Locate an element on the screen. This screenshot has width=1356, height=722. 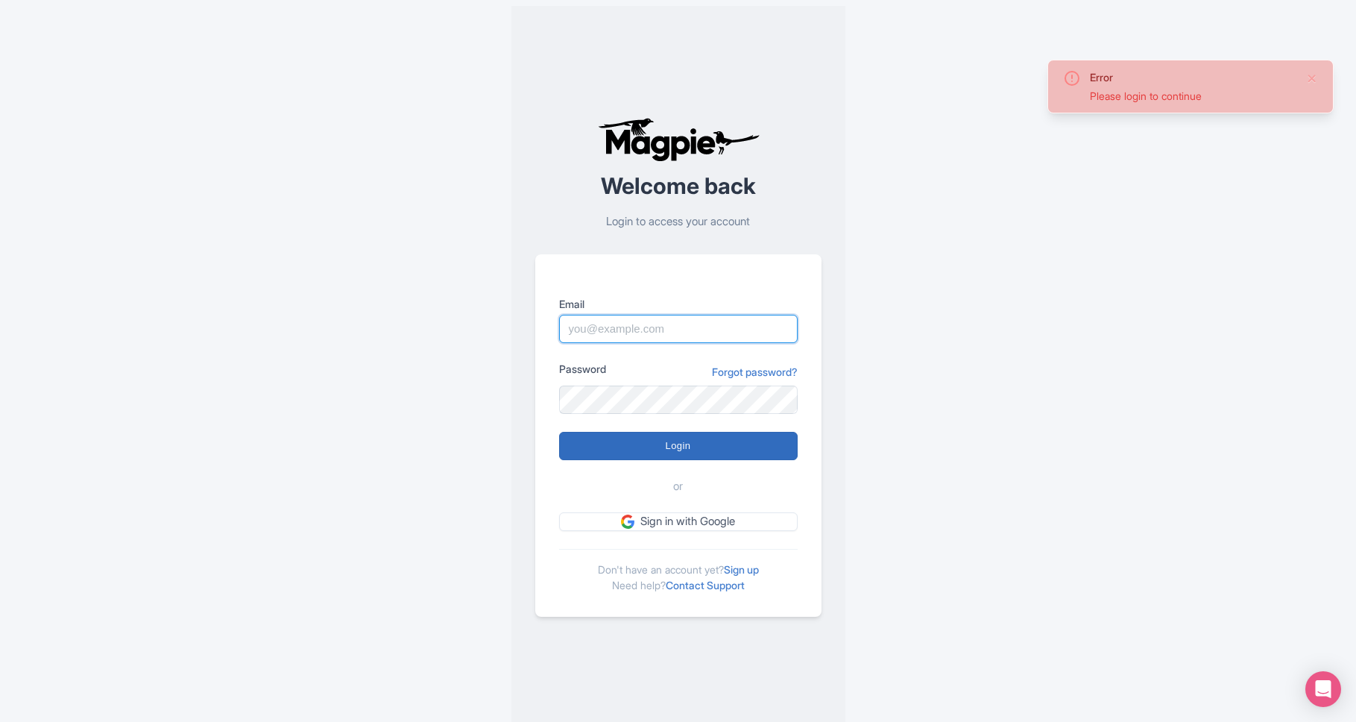
a: Sign up is located at coordinates (741, 569).